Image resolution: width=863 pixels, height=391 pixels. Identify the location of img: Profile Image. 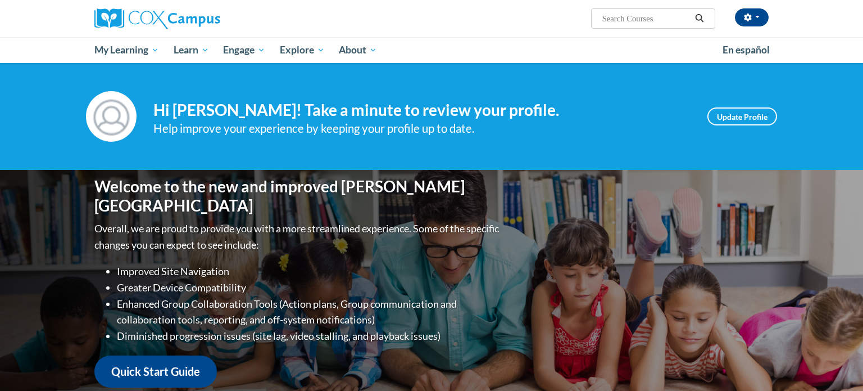
(111, 116).